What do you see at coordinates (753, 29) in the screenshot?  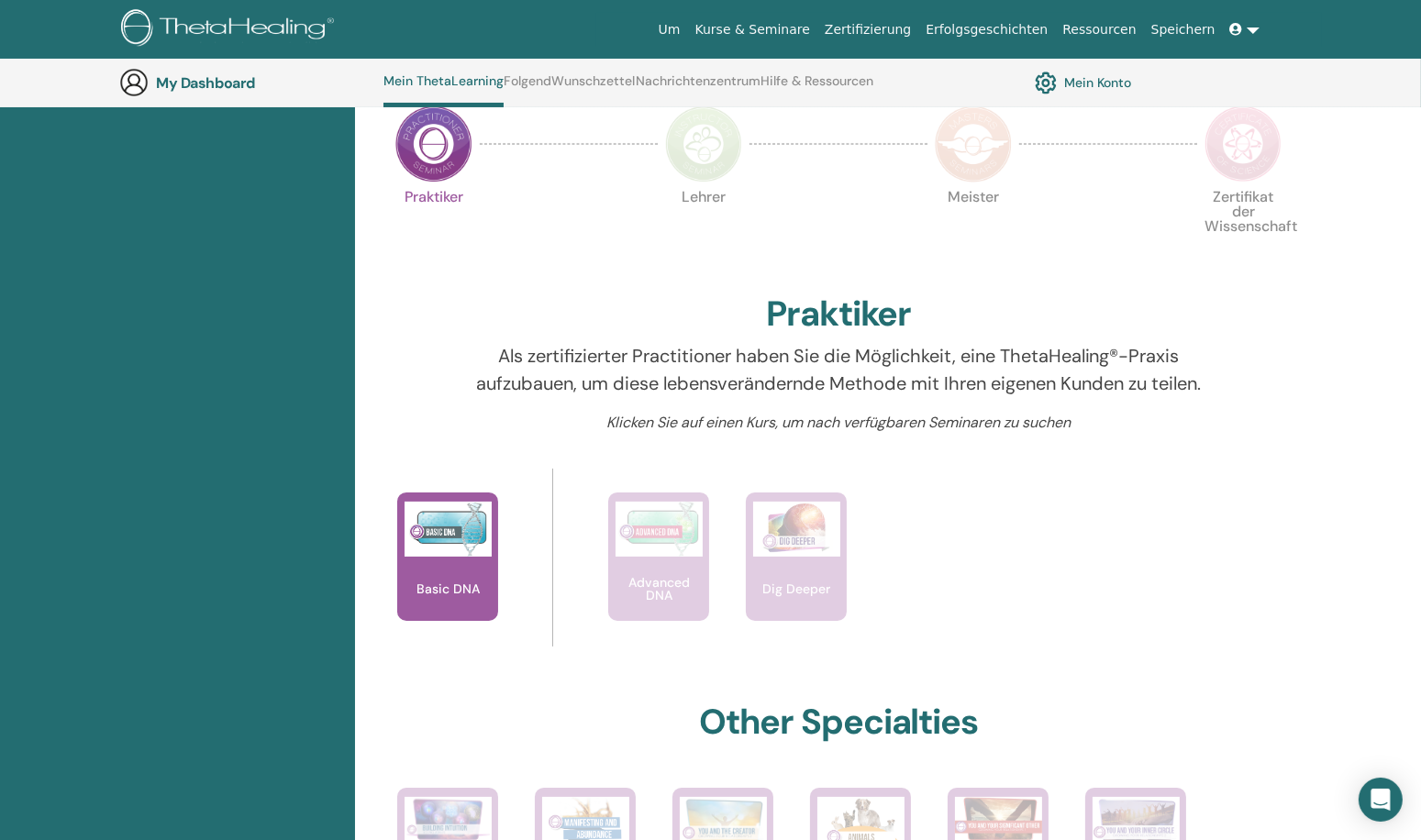 I see `a: Kurse & Seminare` at bounding box center [753, 29].